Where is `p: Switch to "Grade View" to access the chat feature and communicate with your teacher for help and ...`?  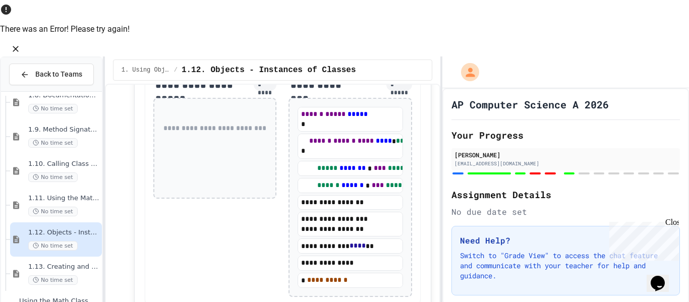
p: Switch to "Grade View" to access the chat feature and communicate with your teacher for help and ... is located at coordinates (565, 266).